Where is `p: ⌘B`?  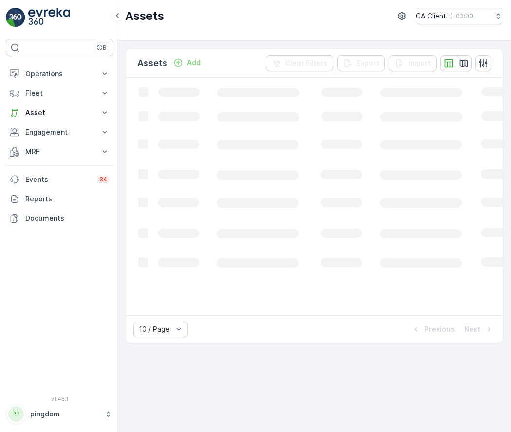
p: ⌘B is located at coordinates (102, 48).